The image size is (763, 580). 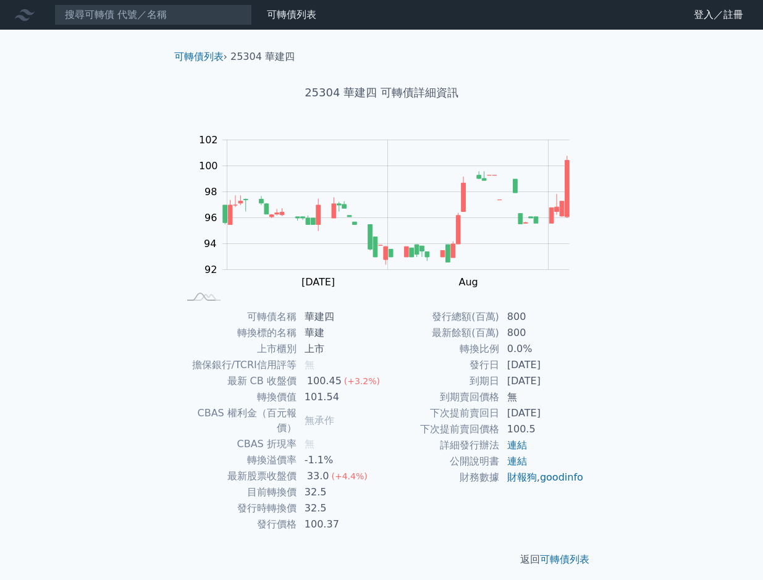 What do you see at coordinates (339, 397) in the screenshot?
I see `td: 101.54` at bounding box center [339, 397].